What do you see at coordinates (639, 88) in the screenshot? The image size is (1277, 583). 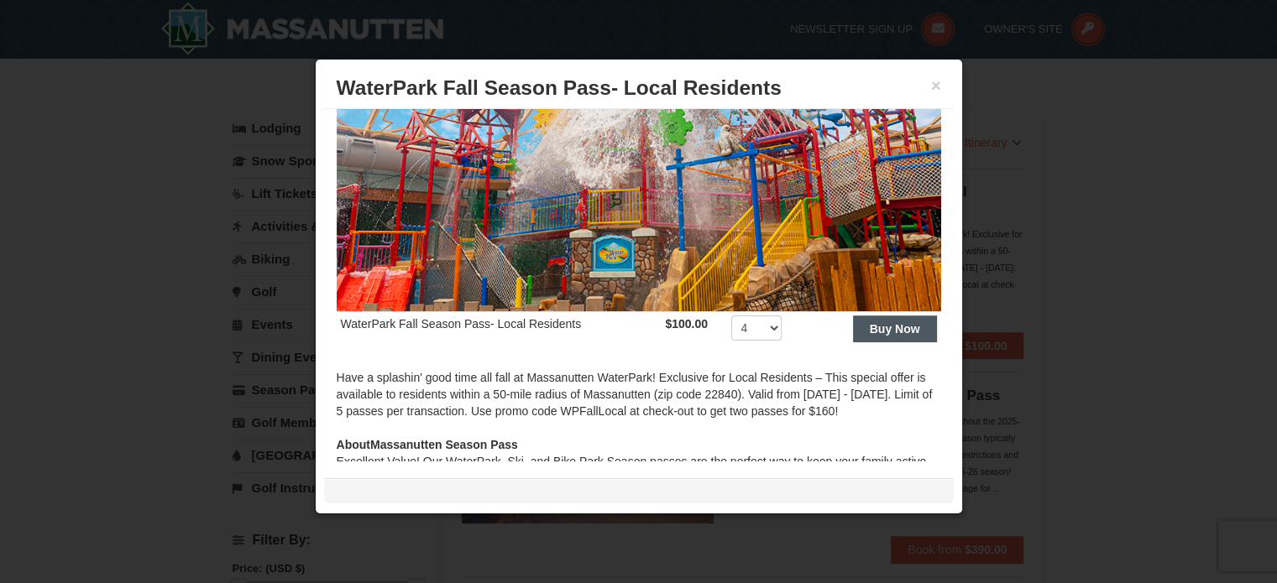 I see `h3: WaterPark Fall Season Pass- Local Residents` at bounding box center [639, 88].